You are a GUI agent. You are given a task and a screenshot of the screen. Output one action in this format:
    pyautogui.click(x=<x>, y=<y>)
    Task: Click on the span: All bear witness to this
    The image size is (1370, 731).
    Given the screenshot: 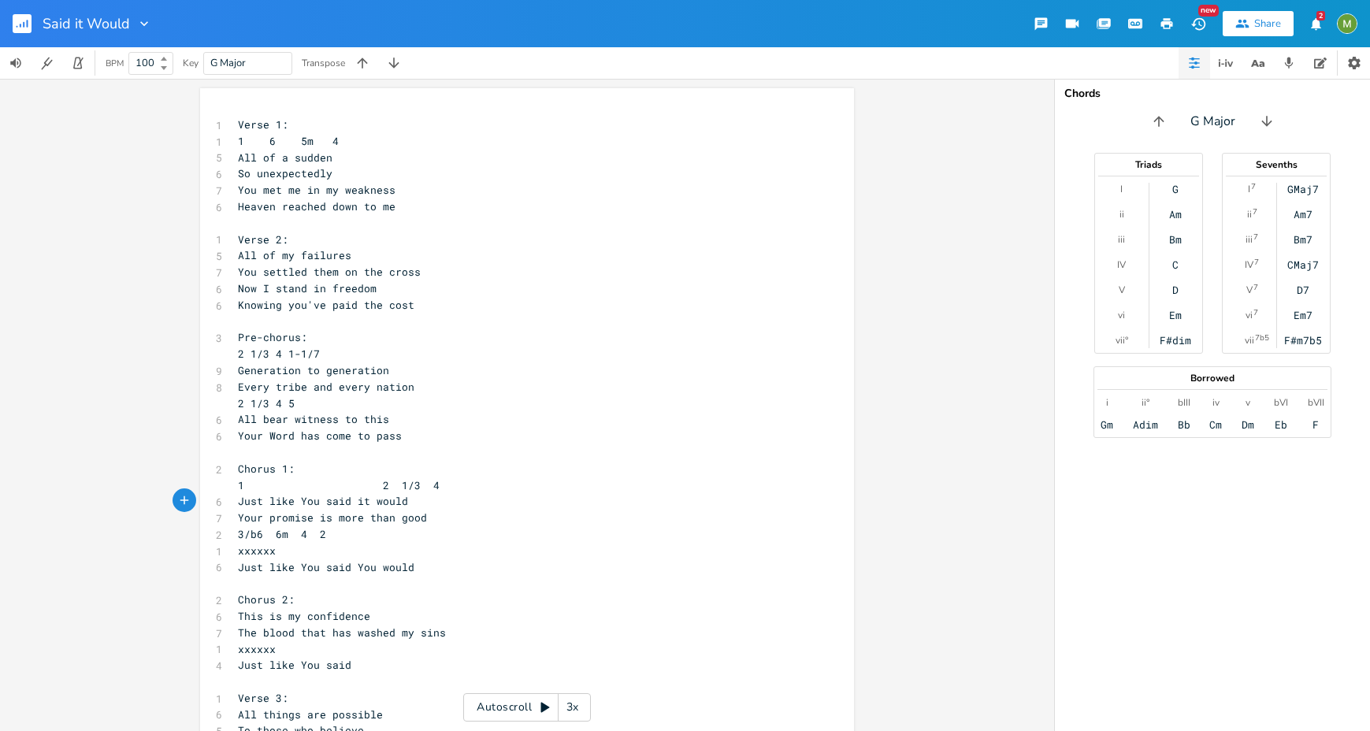 What is the action you would take?
    pyautogui.click(x=314, y=419)
    